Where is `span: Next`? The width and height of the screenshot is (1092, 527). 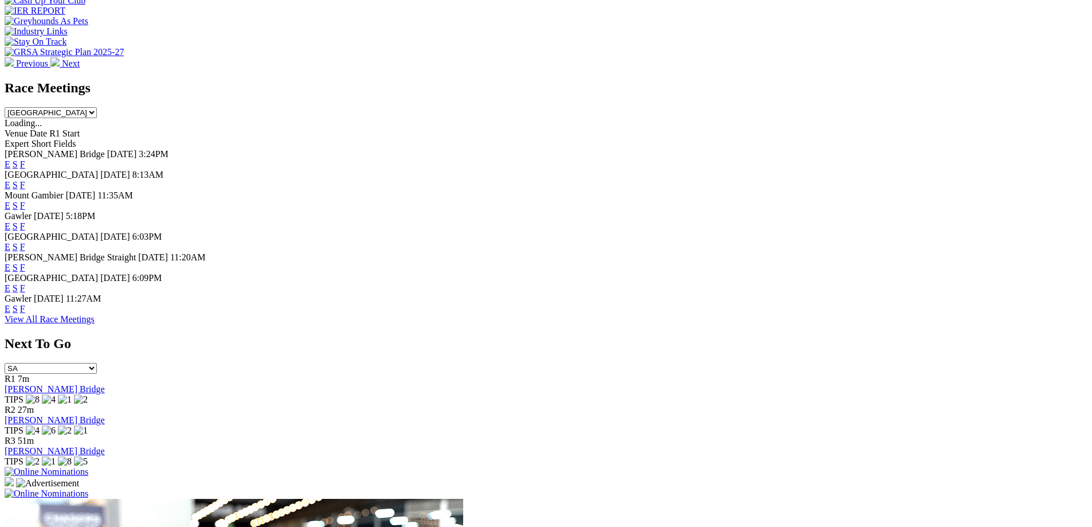
span: Next is located at coordinates (71, 63).